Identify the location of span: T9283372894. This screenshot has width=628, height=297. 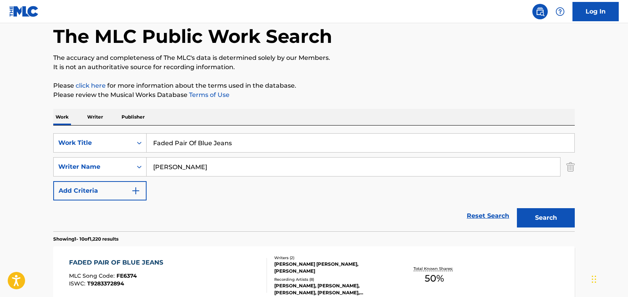
(106, 283).